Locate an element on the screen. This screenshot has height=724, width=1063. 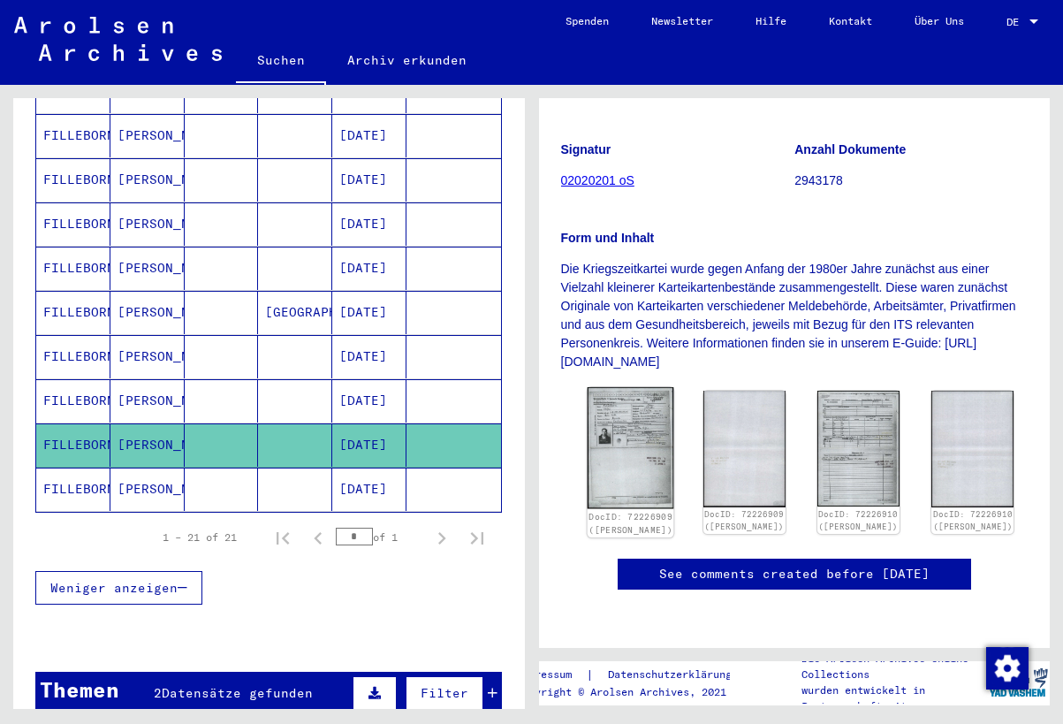
button: Filter is located at coordinates (445, 693).